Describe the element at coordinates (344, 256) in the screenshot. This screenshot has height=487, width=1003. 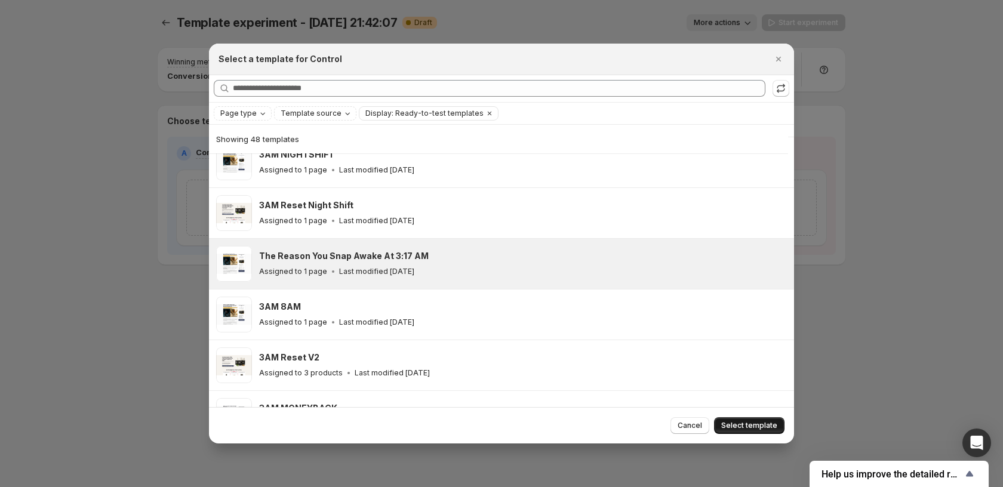
I see `h3: The Reason You Snap Awake At 3:17 AM` at that location.